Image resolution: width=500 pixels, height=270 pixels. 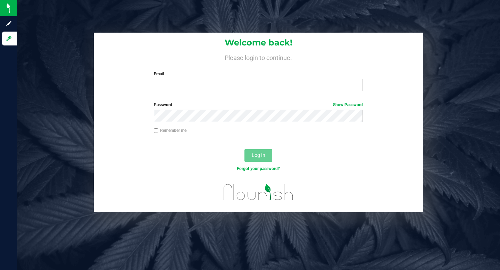 What do you see at coordinates (259, 156) in the screenshot?
I see `button: Log In` at bounding box center [259, 156].